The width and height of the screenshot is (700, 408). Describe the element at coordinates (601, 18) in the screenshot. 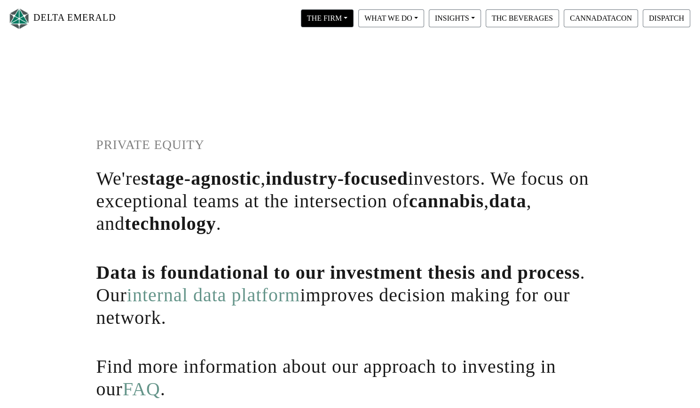

I see `button: CANNADATACON` at that location.